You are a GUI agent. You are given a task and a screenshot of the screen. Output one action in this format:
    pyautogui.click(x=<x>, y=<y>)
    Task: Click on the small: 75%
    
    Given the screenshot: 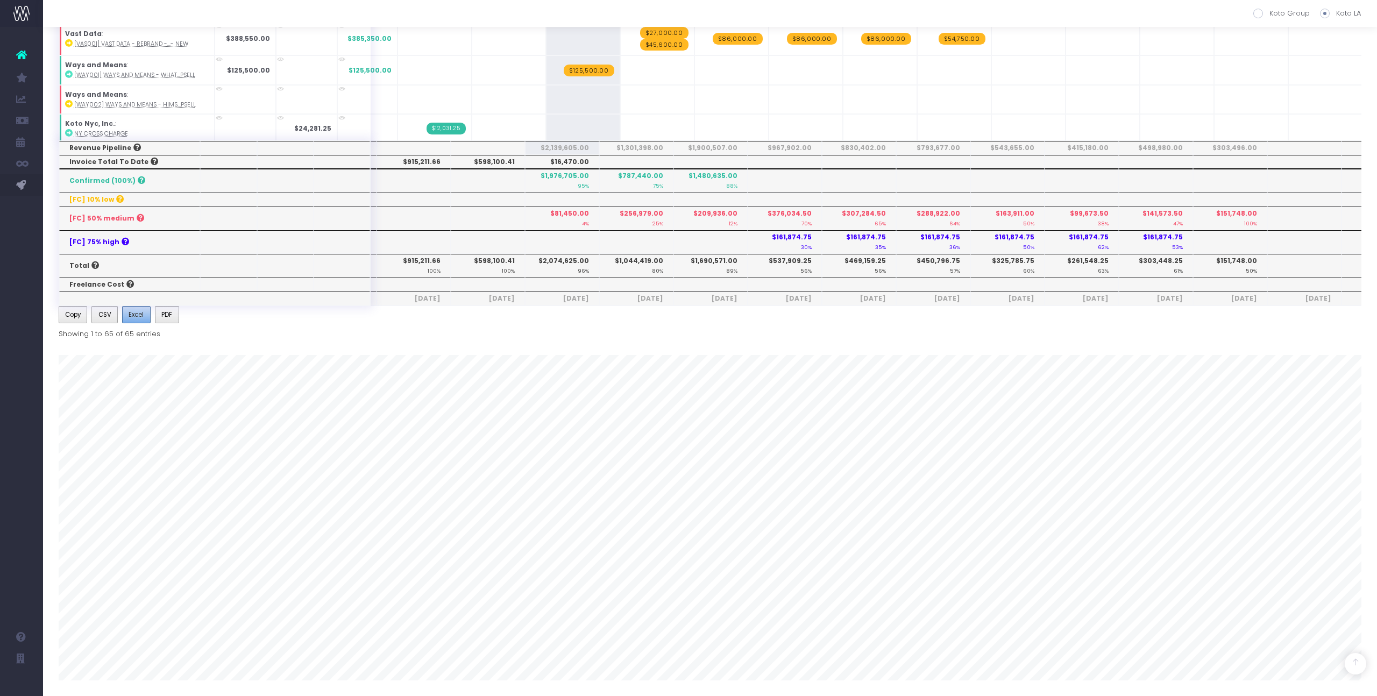 What is the action you would take?
    pyautogui.click(x=658, y=185)
    